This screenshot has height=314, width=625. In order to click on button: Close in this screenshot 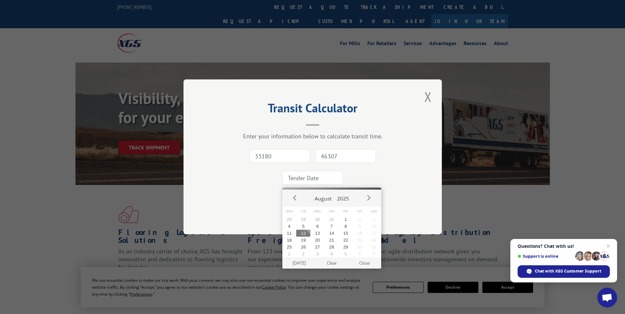, I will do `click(364, 263)`.